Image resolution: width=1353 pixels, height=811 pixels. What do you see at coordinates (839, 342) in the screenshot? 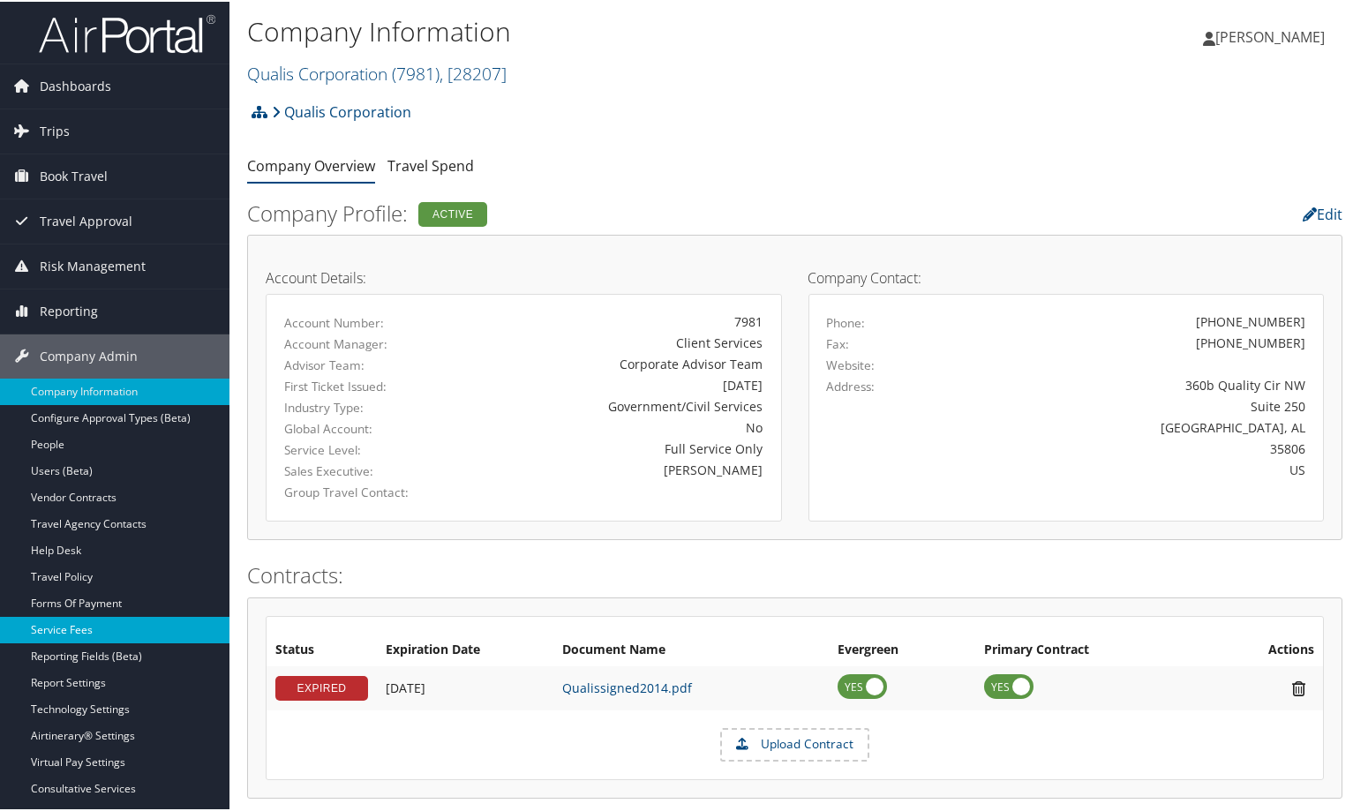
I see `label: Fax:` at bounding box center [839, 342].